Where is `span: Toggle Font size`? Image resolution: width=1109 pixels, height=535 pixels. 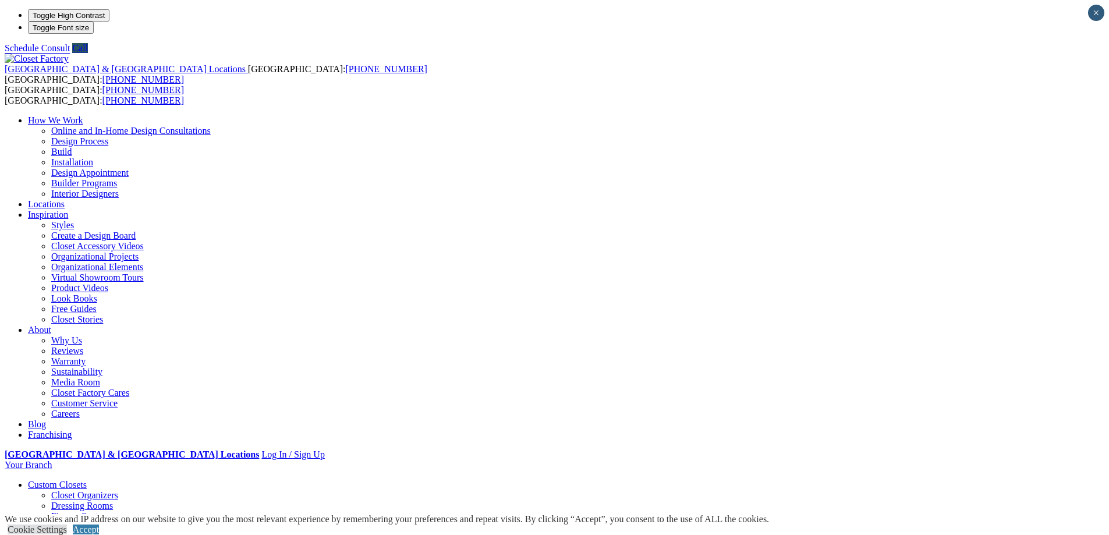 span: Toggle Font size is located at coordinates (61, 27).